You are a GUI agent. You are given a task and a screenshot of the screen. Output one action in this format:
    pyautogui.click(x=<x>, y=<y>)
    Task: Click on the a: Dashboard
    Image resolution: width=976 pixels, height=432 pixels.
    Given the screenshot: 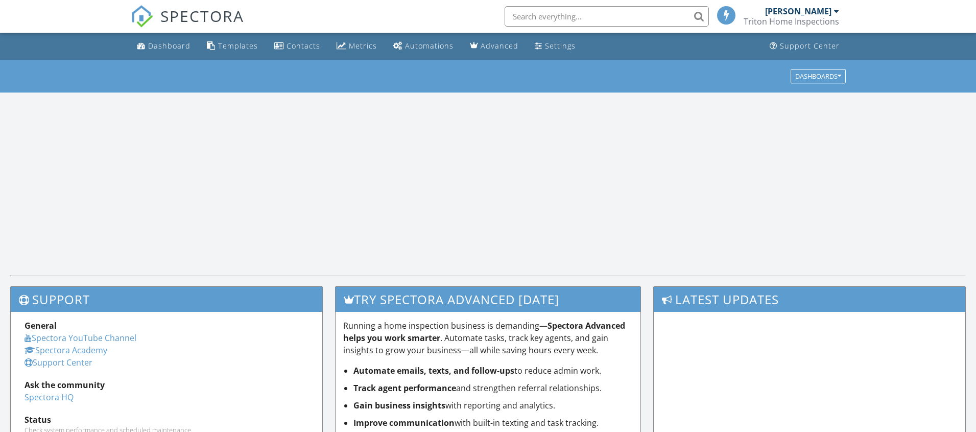 What is the action you would take?
    pyautogui.click(x=163, y=46)
    